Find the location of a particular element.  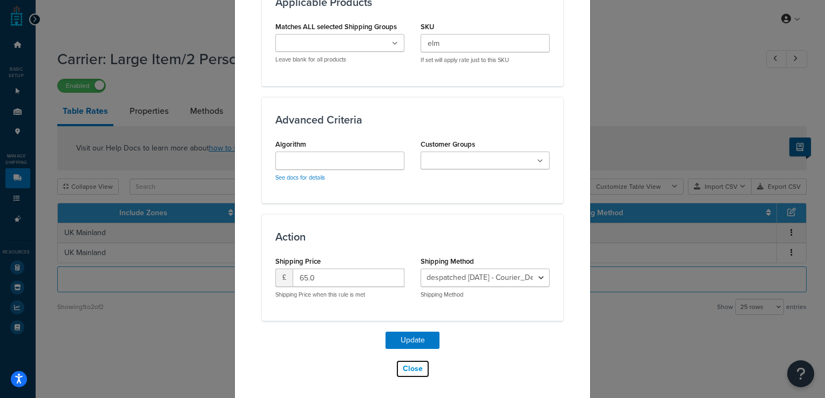

p: Shipping Price when this rule is met is located at coordinates (339, 295).